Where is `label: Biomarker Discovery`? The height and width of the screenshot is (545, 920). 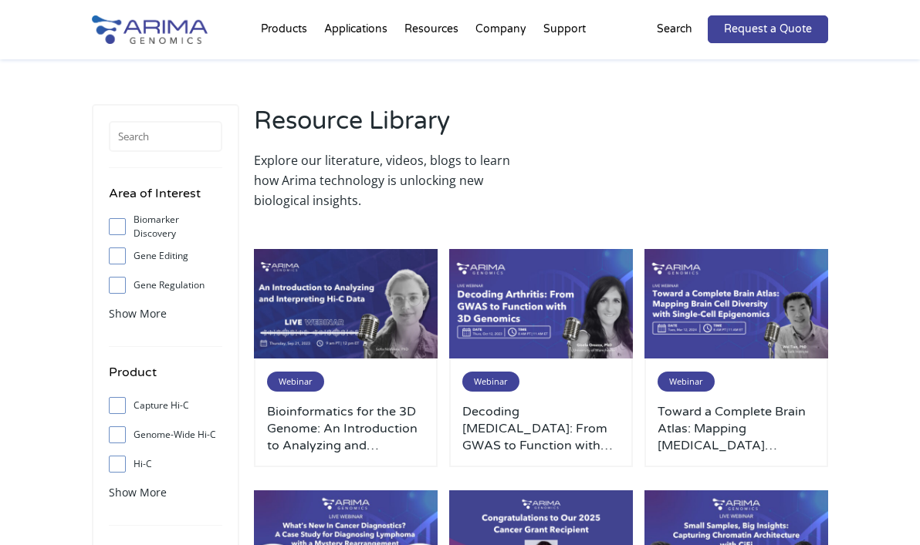
label: Biomarker Discovery is located at coordinates (165, 227).